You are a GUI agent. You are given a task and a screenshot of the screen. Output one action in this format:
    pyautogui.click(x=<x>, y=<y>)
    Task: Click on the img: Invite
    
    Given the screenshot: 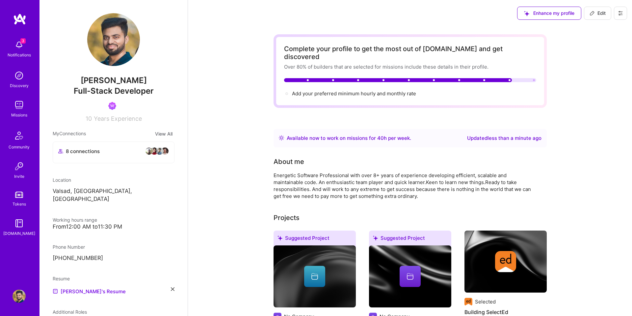 What is the action you would take?
    pyautogui.click(x=19, y=166)
    